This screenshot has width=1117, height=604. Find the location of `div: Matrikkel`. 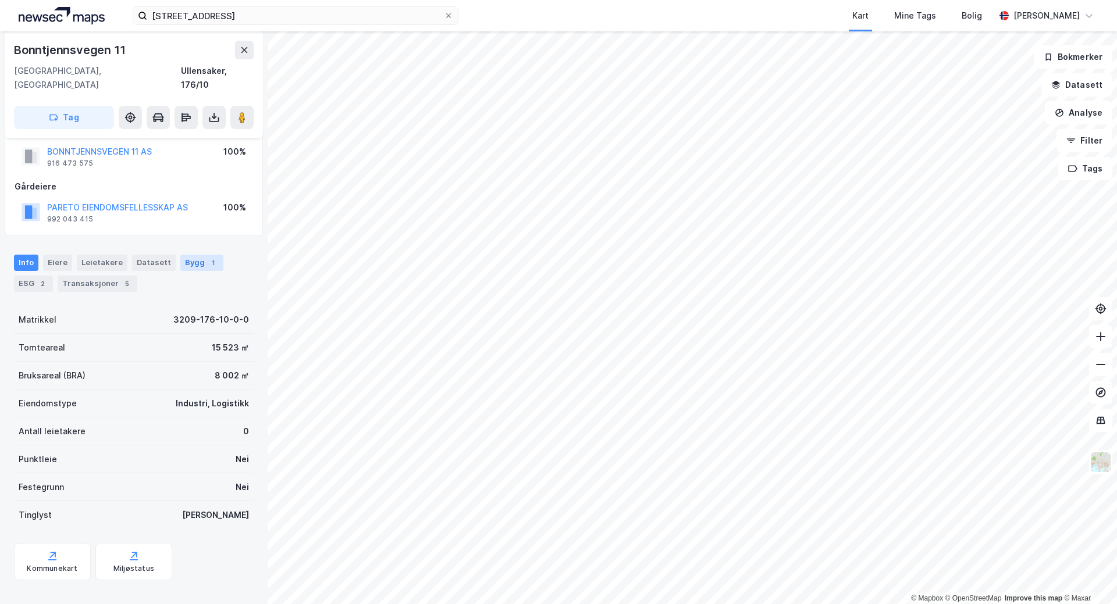

div: Matrikkel is located at coordinates (37, 320).